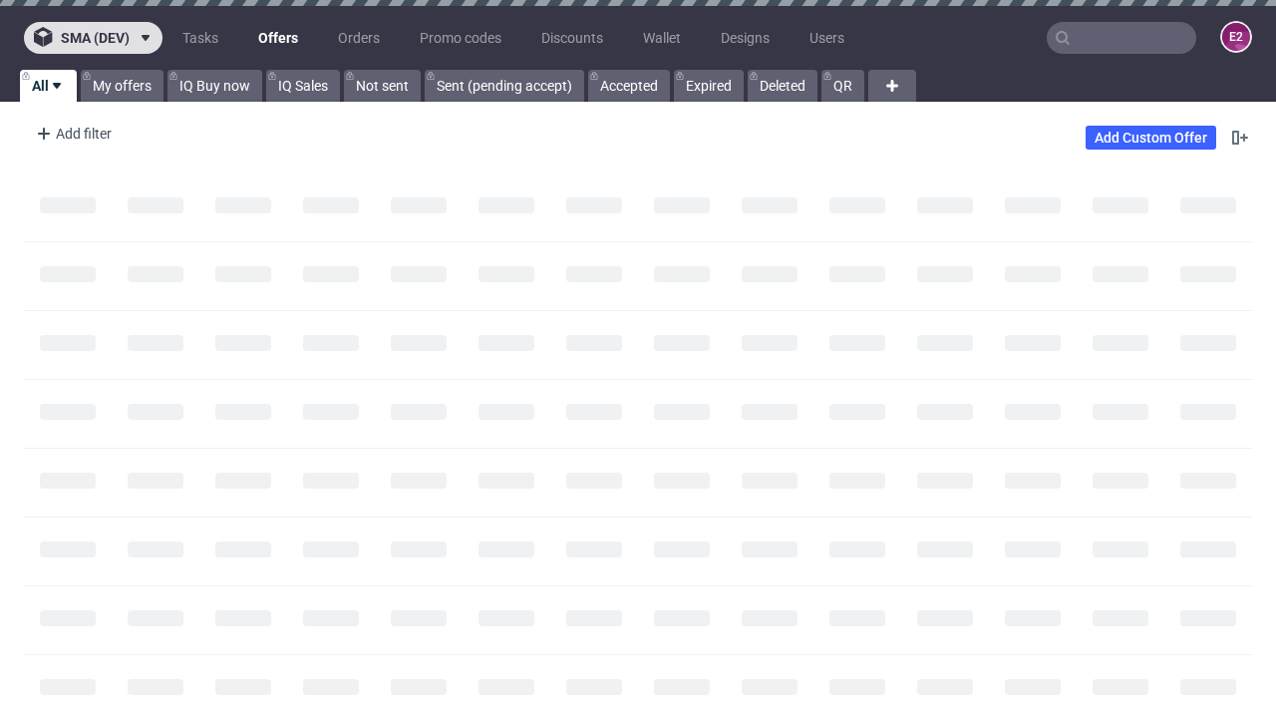  I want to click on a: Users, so click(827, 38).